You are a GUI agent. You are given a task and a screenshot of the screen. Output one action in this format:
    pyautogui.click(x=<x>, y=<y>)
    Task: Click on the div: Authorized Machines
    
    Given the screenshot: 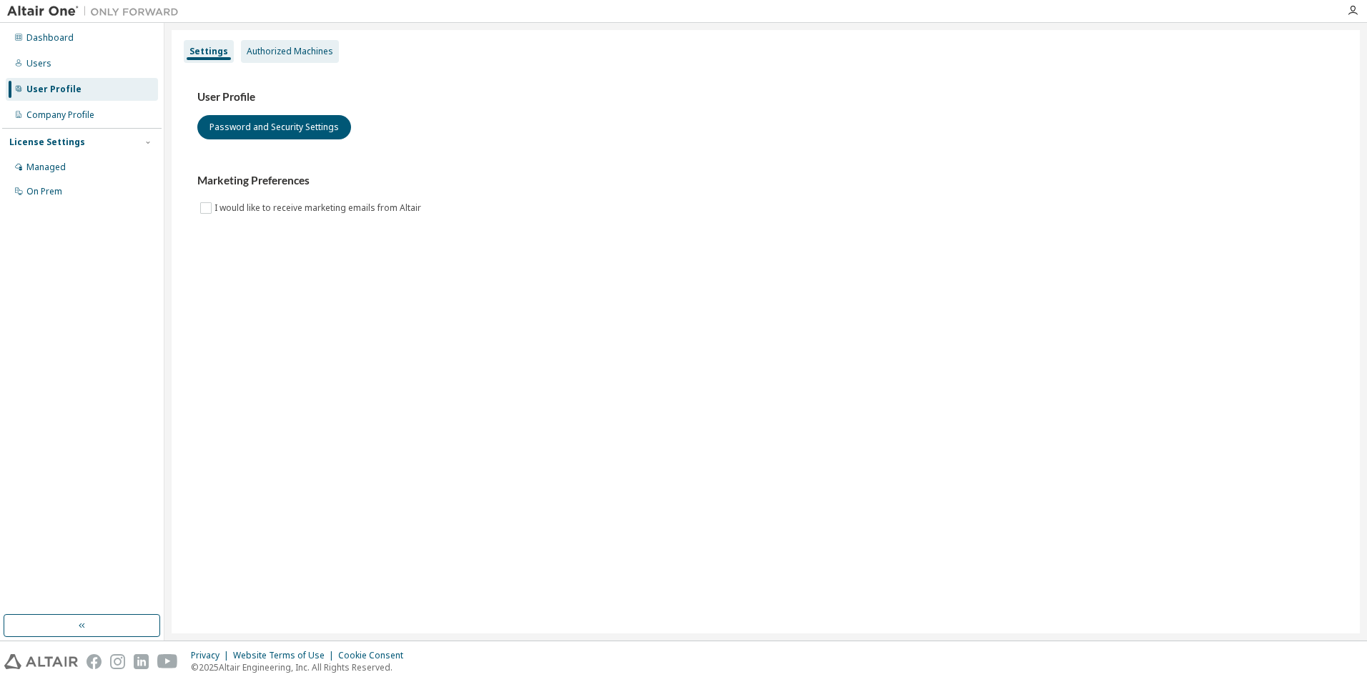 What is the action you would take?
    pyautogui.click(x=290, y=51)
    